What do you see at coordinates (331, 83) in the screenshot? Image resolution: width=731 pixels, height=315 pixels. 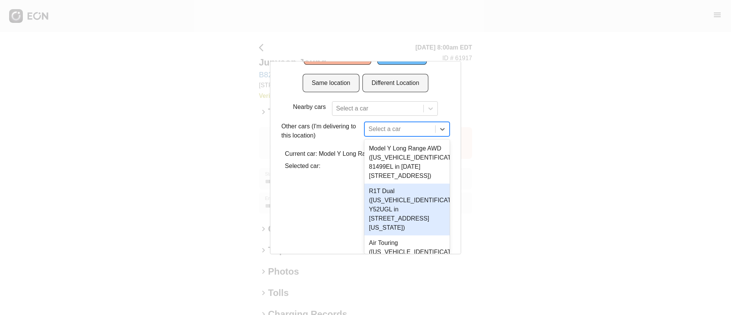 I see `button: Same location` at bounding box center [331, 83].